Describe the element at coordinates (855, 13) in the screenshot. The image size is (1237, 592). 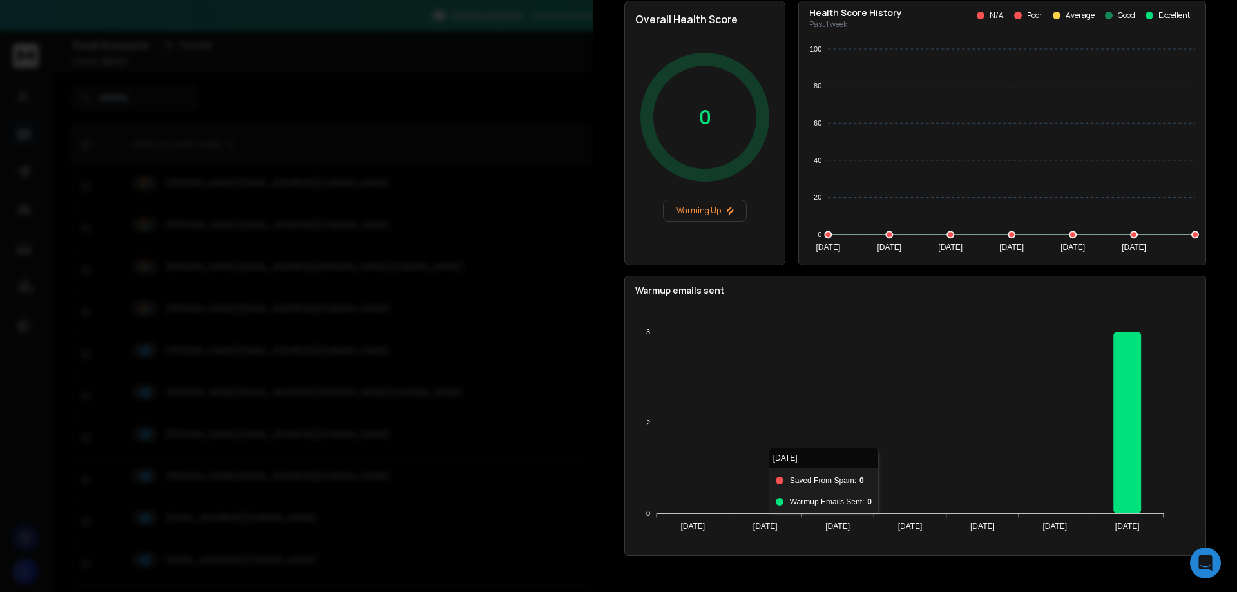
I see `p: Health Score History` at that location.